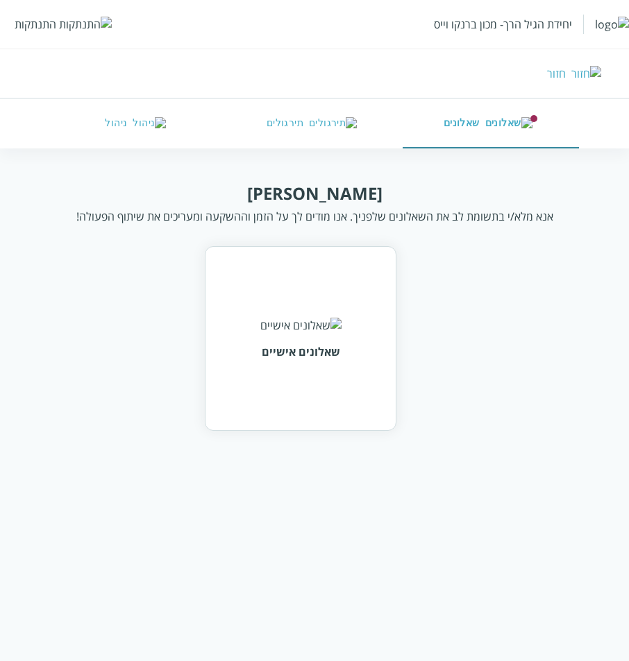 Image resolution: width=629 pixels, height=661 pixels. Describe the element at coordinates (491, 124) in the screenshot. I see `button: שאלונים` at that location.